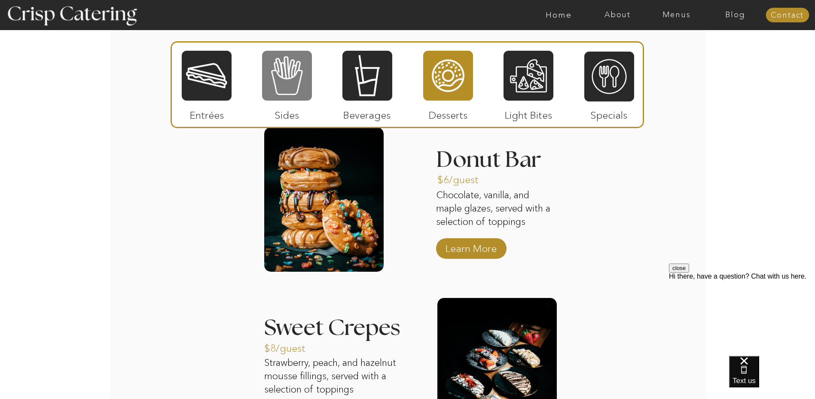  Describe the element at coordinates (787, 15) in the screenshot. I see `nav: Contact` at that location.